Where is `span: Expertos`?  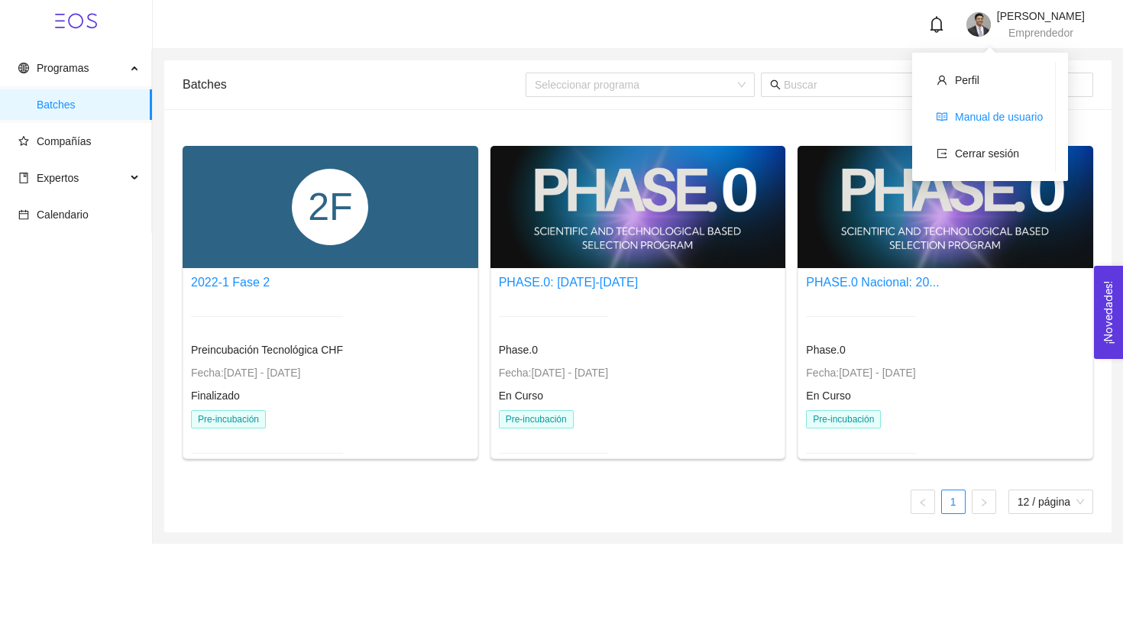 span: Expertos is located at coordinates (57, 178).